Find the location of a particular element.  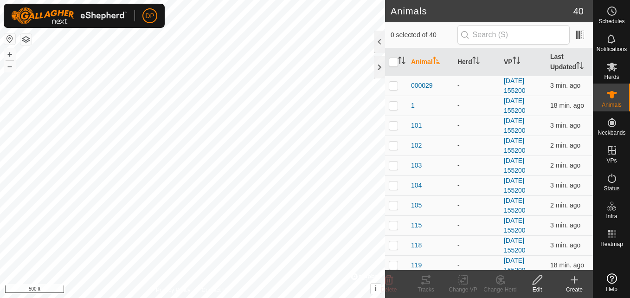

span: 115 is located at coordinates (416, 225).